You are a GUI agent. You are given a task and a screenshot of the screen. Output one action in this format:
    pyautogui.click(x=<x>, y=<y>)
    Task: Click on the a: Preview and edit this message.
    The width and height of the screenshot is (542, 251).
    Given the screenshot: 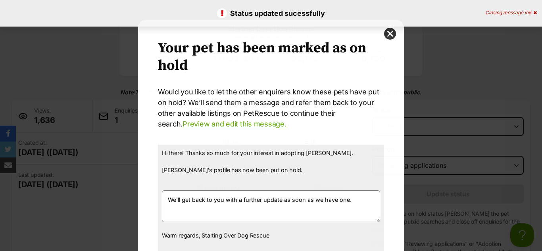 What is the action you would take?
    pyautogui.click(x=234, y=124)
    